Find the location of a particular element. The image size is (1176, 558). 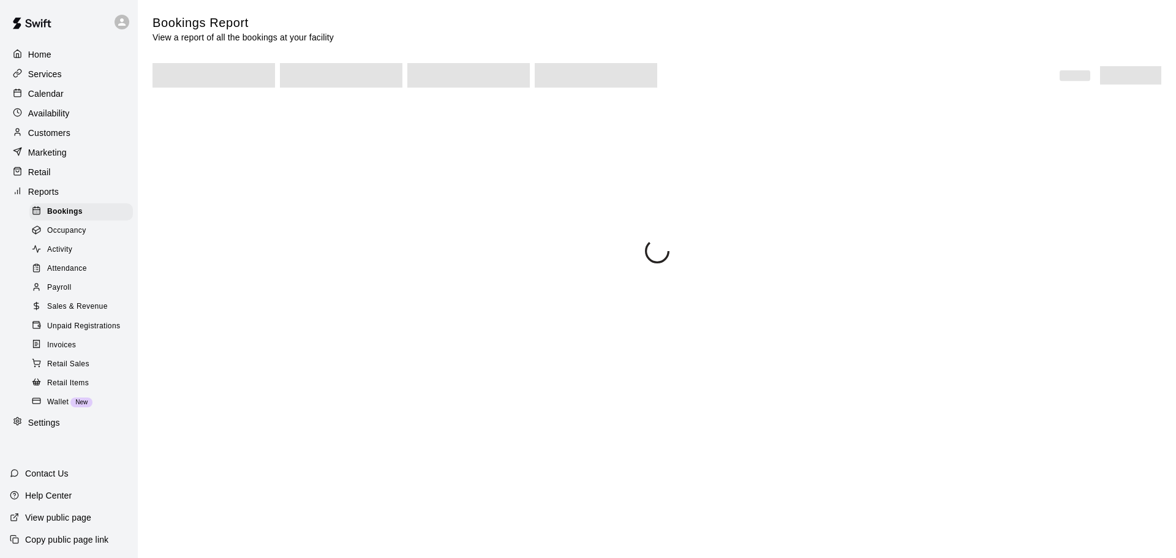

span: Attendance is located at coordinates (67, 269).